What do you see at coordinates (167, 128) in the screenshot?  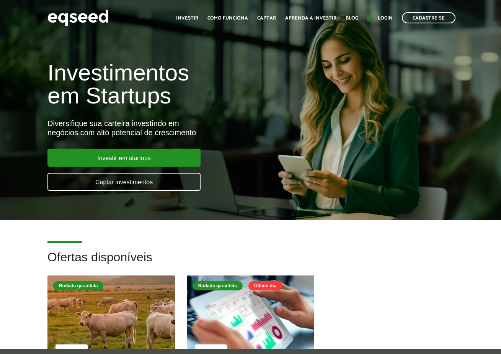 I see `div: Diversifique sua carteira investindo em negócios com alto potencial de crescimento` at bounding box center [167, 128].